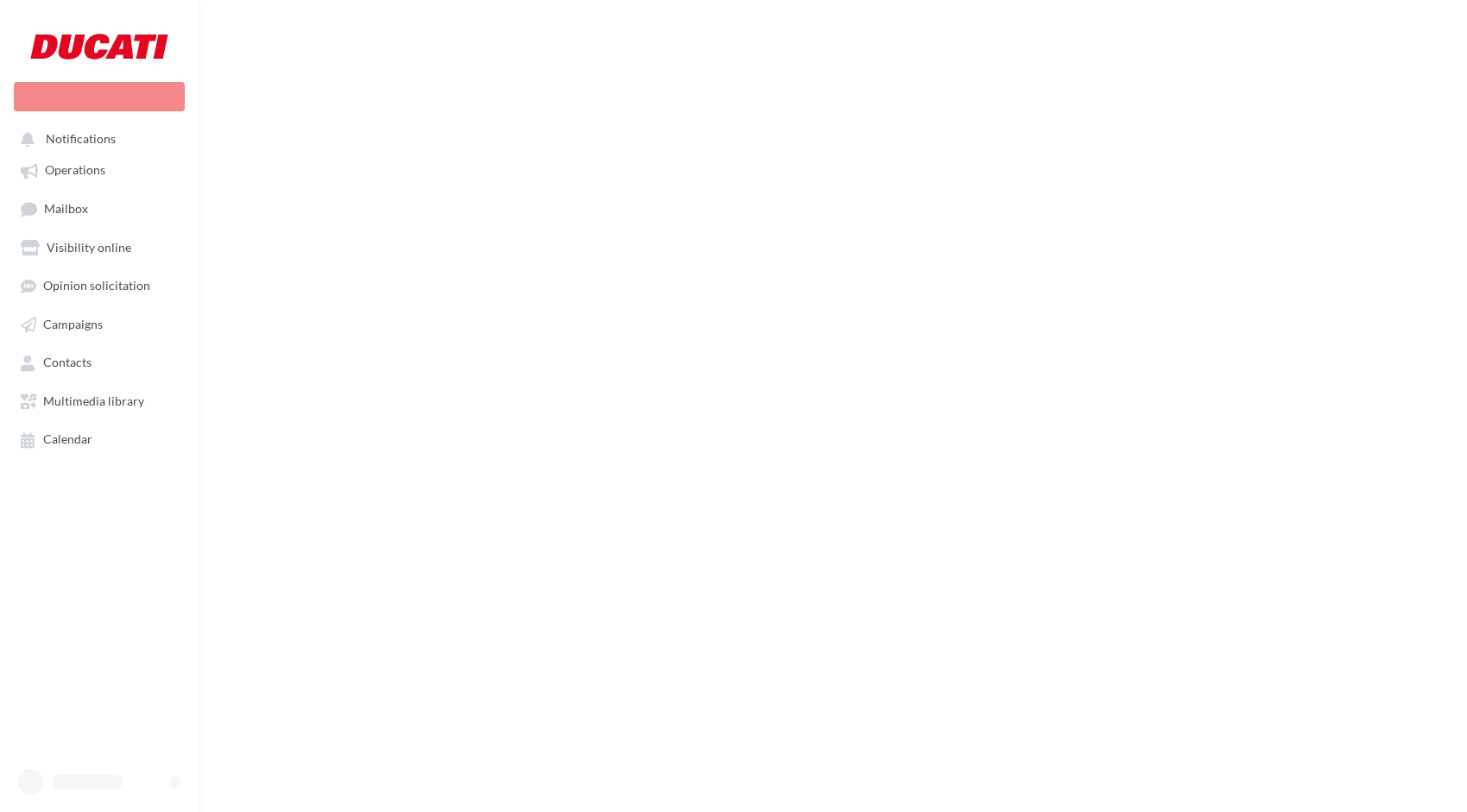 The height and width of the screenshot is (812, 1467). I want to click on a: Multimedia library, so click(99, 400).